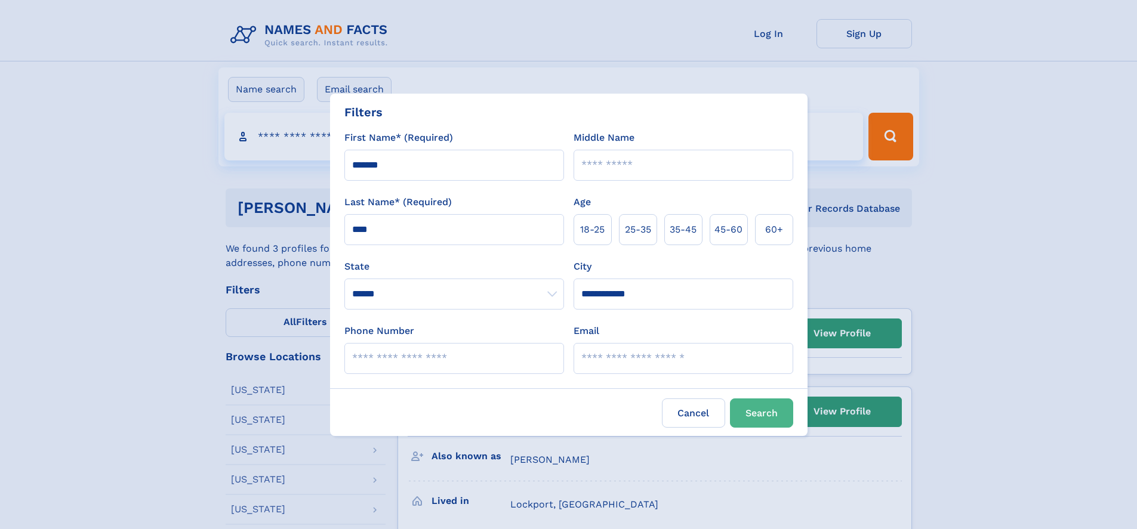  What do you see at coordinates (728, 230) in the screenshot?
I see `span: 45‑60` at bounding box center [728, 230].